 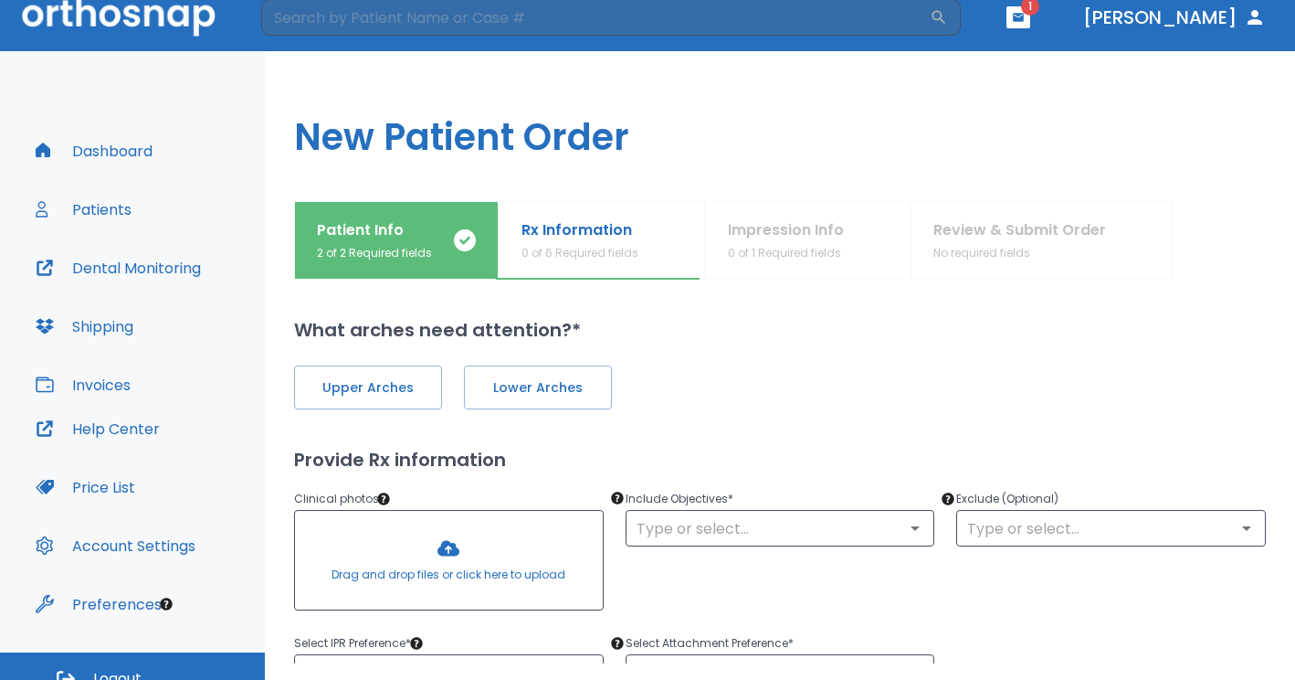 I want to click on button: Lower Arches, so click(x=538, y=387).